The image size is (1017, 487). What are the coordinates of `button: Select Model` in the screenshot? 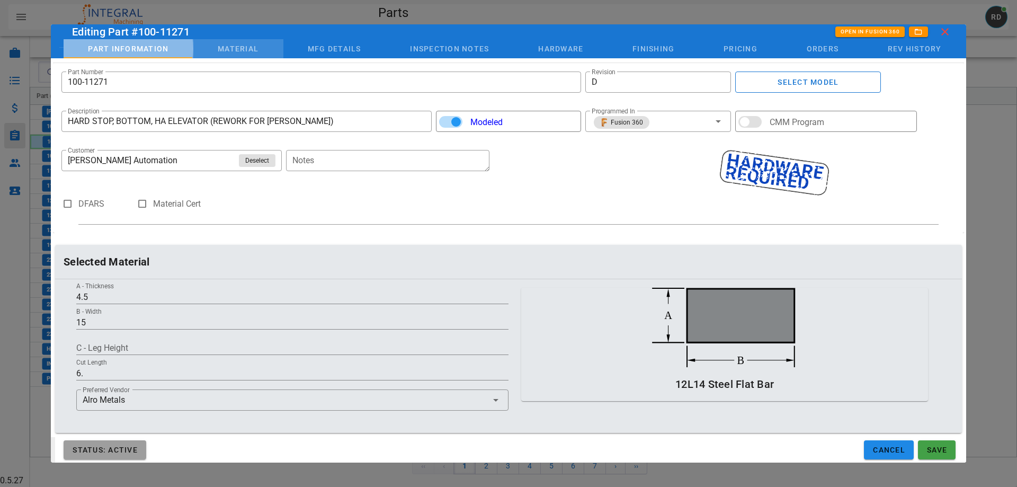 It's located at (807, 82).